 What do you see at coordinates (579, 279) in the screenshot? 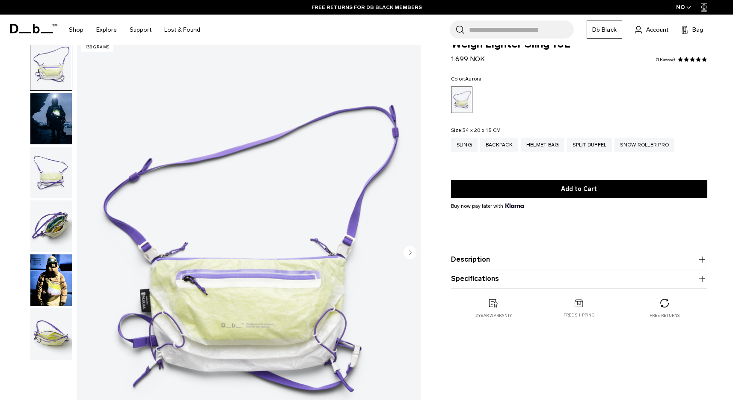
I see `button: Specifications` at bounding box center [579, 279].